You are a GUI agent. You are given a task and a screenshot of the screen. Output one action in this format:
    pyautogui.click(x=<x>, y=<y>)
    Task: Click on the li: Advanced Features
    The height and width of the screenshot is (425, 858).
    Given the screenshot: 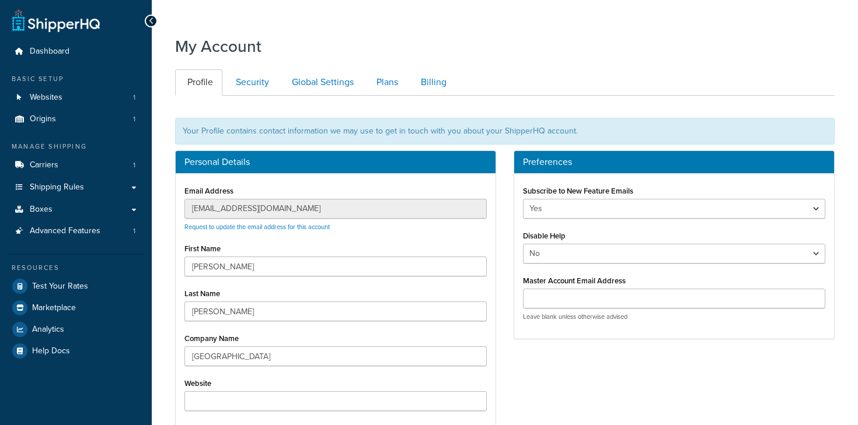 What is the action you would take?
    pyautogui.click(x=76, y=231)
    